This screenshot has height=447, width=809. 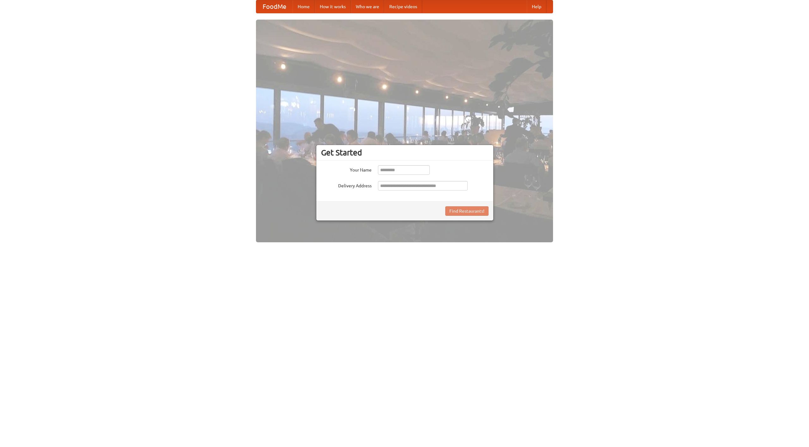 What do you see at coordinates (467, 211) in the screenshot?
I see `button: Find Restaurants!` at bounding box center [467, 211].